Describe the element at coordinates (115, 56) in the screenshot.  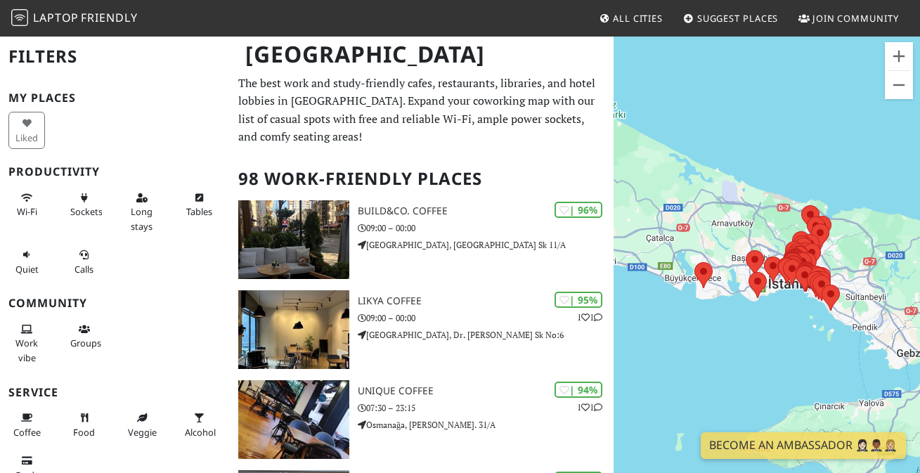
I see `h2: Filters` at that location.